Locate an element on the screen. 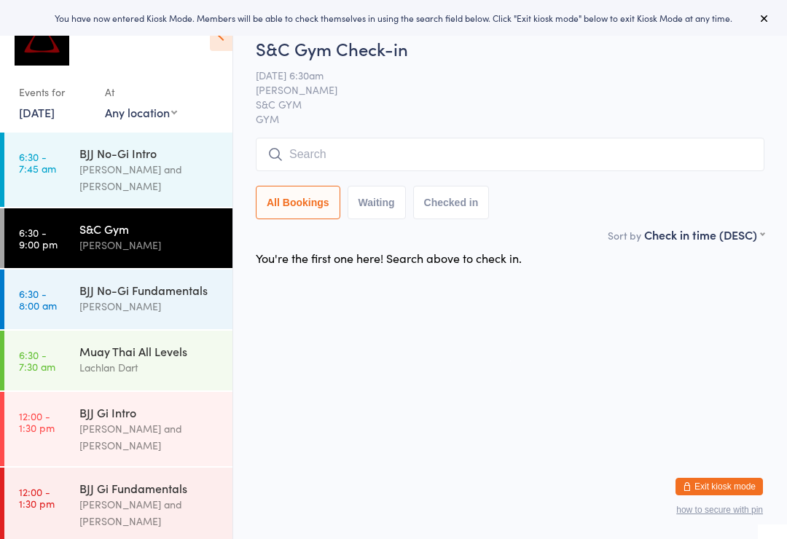 The width and height of the screenshot is (787, 539). button: Checked in is located at coordinates (451, 203).